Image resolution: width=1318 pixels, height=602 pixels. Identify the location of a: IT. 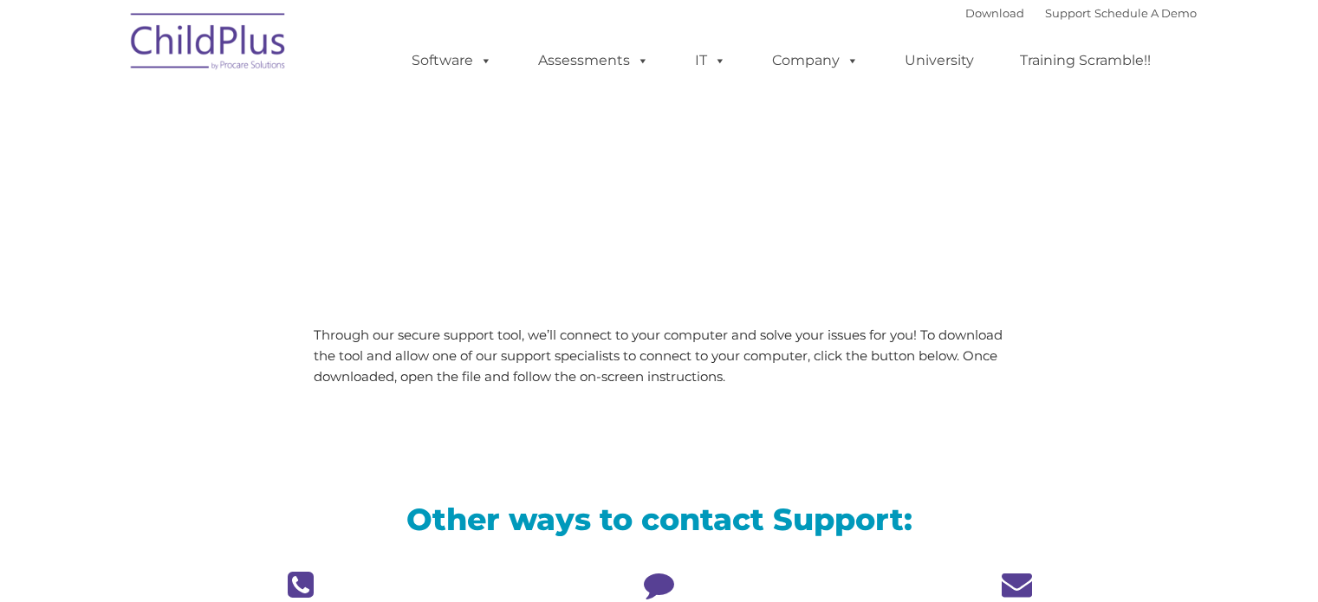
(711, 61).